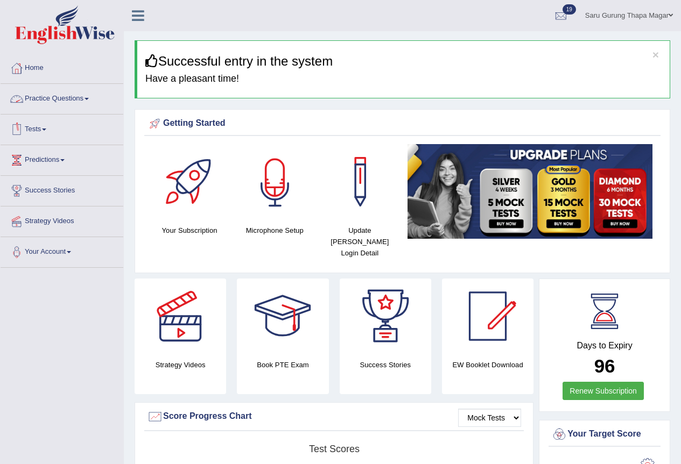  Describe the element at coordinates (62, 97) in the screenshot. I see `a: Practice Questions` at that location.